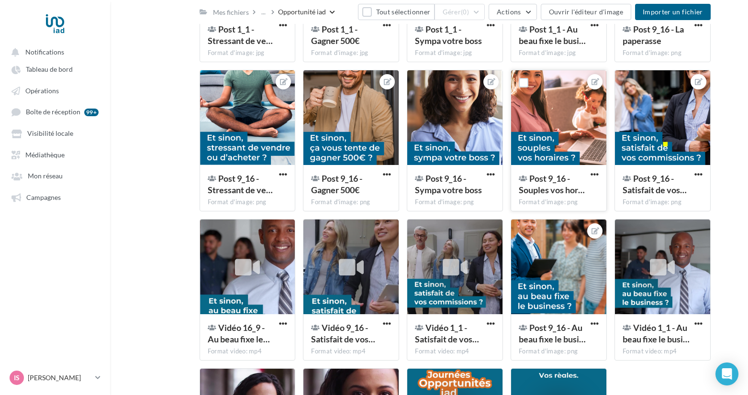 Image resolution: width=748 pixels, height=395 pixels. What do you see at coordinates (653, 35) in the screenshot?
I see `span: Post 9_16 - La paperasse` at bounding box center [653, 35].